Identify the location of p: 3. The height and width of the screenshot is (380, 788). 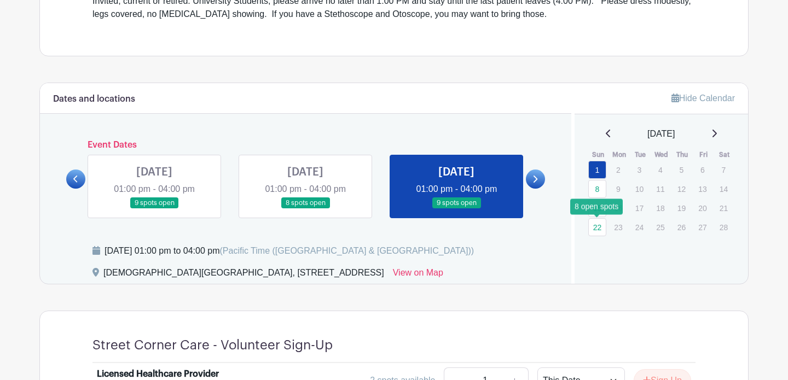
(639, 170).